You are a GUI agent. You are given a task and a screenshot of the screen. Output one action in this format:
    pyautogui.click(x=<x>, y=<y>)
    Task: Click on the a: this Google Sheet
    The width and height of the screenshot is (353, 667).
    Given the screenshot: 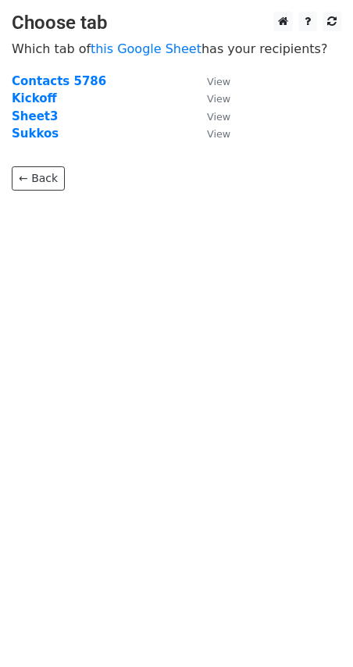 What is the action you would take?
    pyautogui.click(x=146, y=48)
    